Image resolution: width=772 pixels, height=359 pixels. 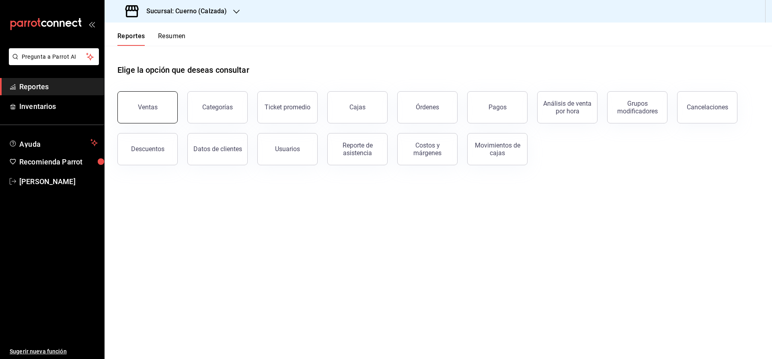 What do you see at coordinates (637, 107) in the screenshot?
I see `div: Grupos modificadores` at bounding box center [637, 107].